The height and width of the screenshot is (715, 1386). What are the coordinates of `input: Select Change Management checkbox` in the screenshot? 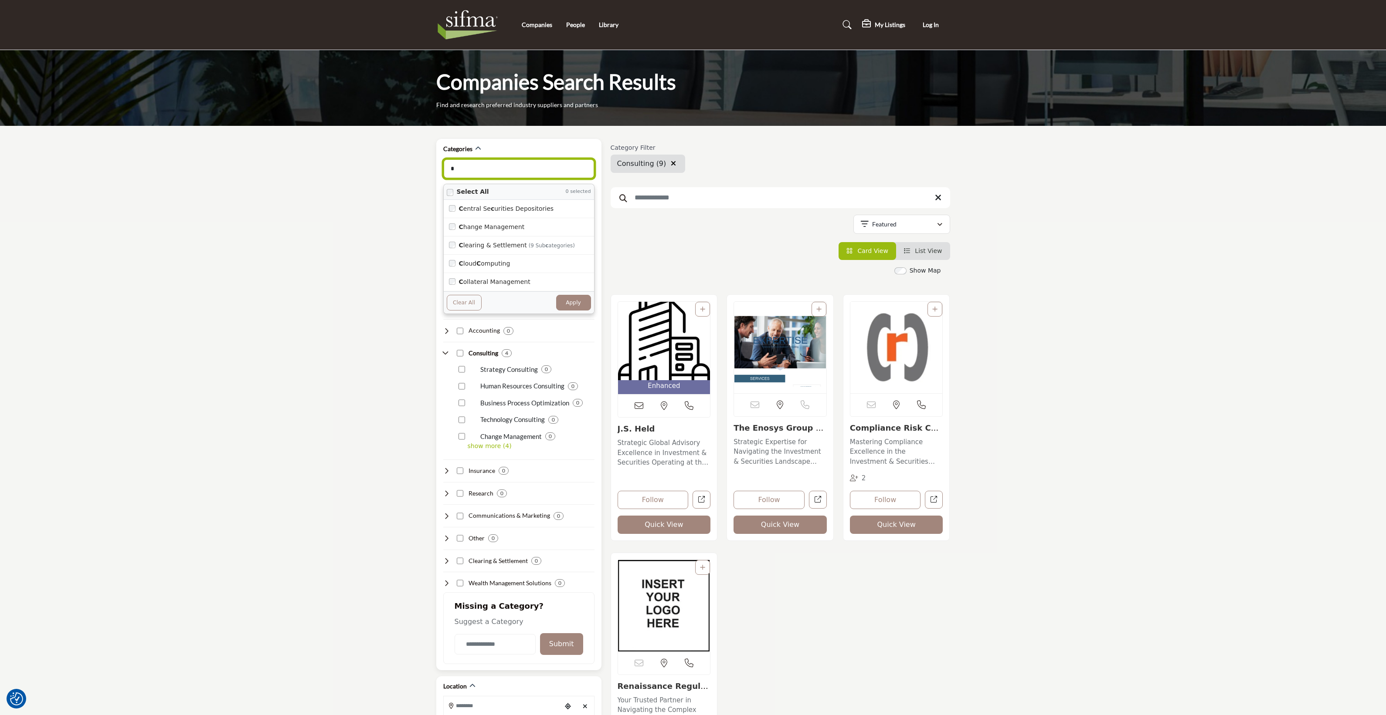 It's located at (462, 437).